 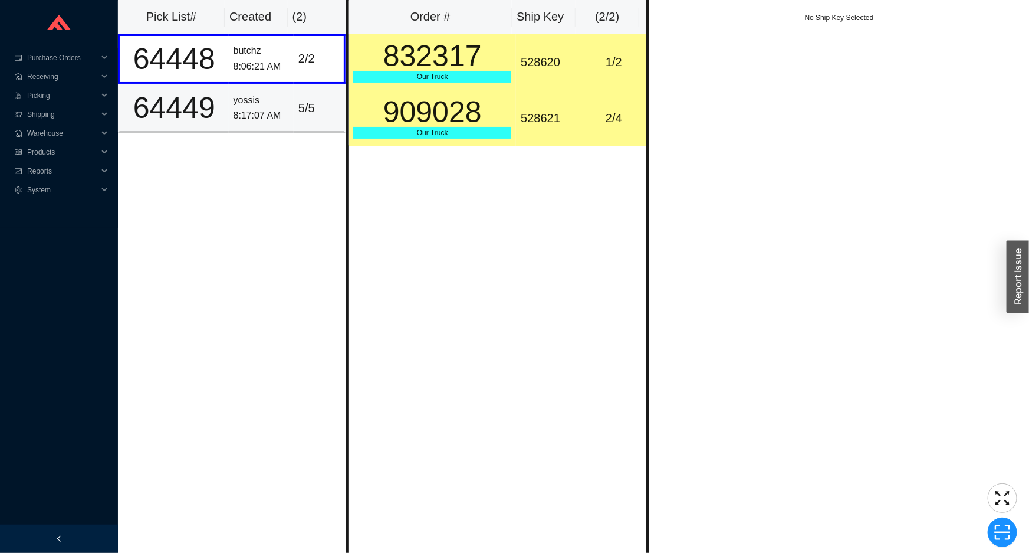 What do you see at coordinates (63, 96) in the screenshot?
I see `span: Picking` at bounding box center [63, 96].